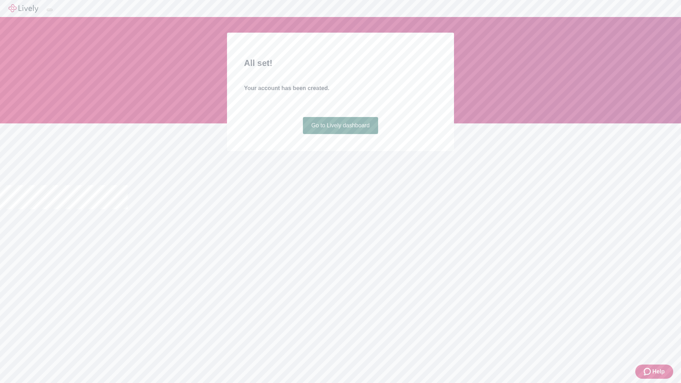 The image size is (681, 383). What do you see at coordinates (654, 372) in the screenshot?
I see `button: Zendesk support iconHelp` at bounding box center [654, 372].